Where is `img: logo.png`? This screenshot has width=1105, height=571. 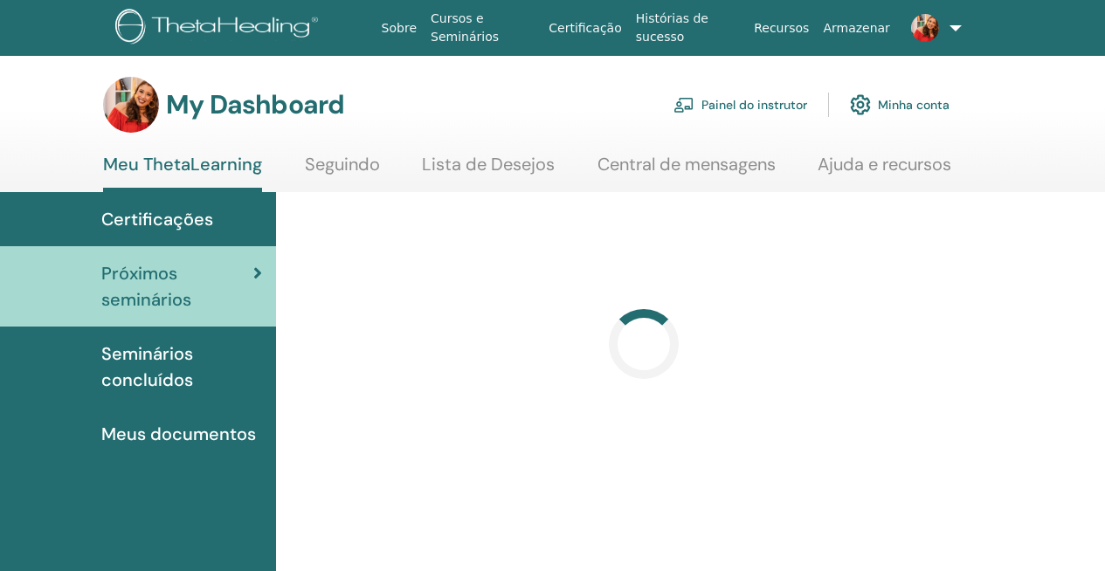 img: logo.png is located at coordinates (219, 28).